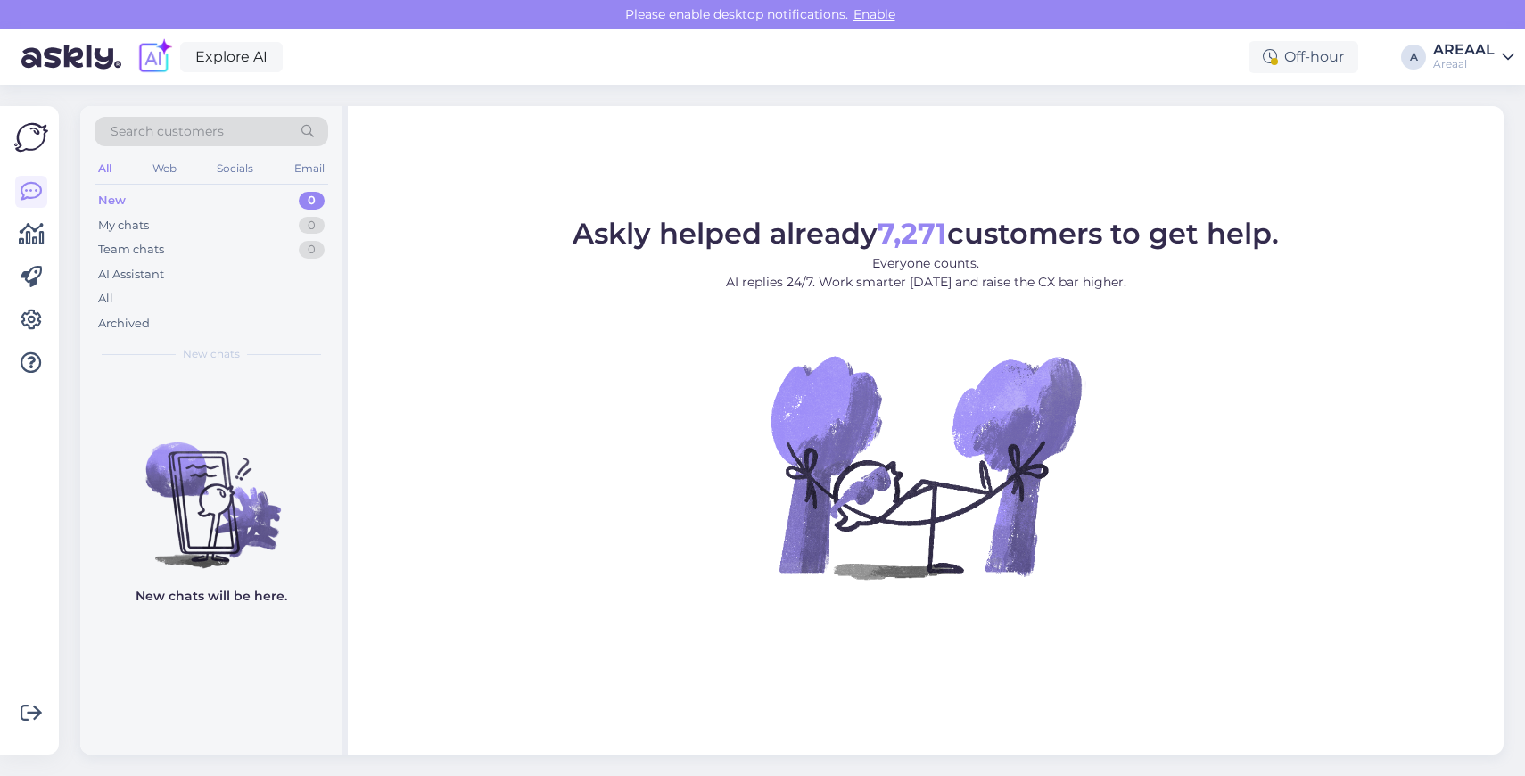 This screenshot has width=1525, height=776. Describe the element at coordinates (124, 324) in the screenshot. I see `div: Archived` at that location.